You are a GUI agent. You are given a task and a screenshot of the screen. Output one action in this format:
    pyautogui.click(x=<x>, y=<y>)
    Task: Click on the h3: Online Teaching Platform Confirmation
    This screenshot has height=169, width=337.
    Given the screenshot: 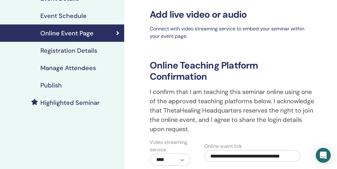 What is the action you would take?
    pyautogui.click(x=232, y=71)
    